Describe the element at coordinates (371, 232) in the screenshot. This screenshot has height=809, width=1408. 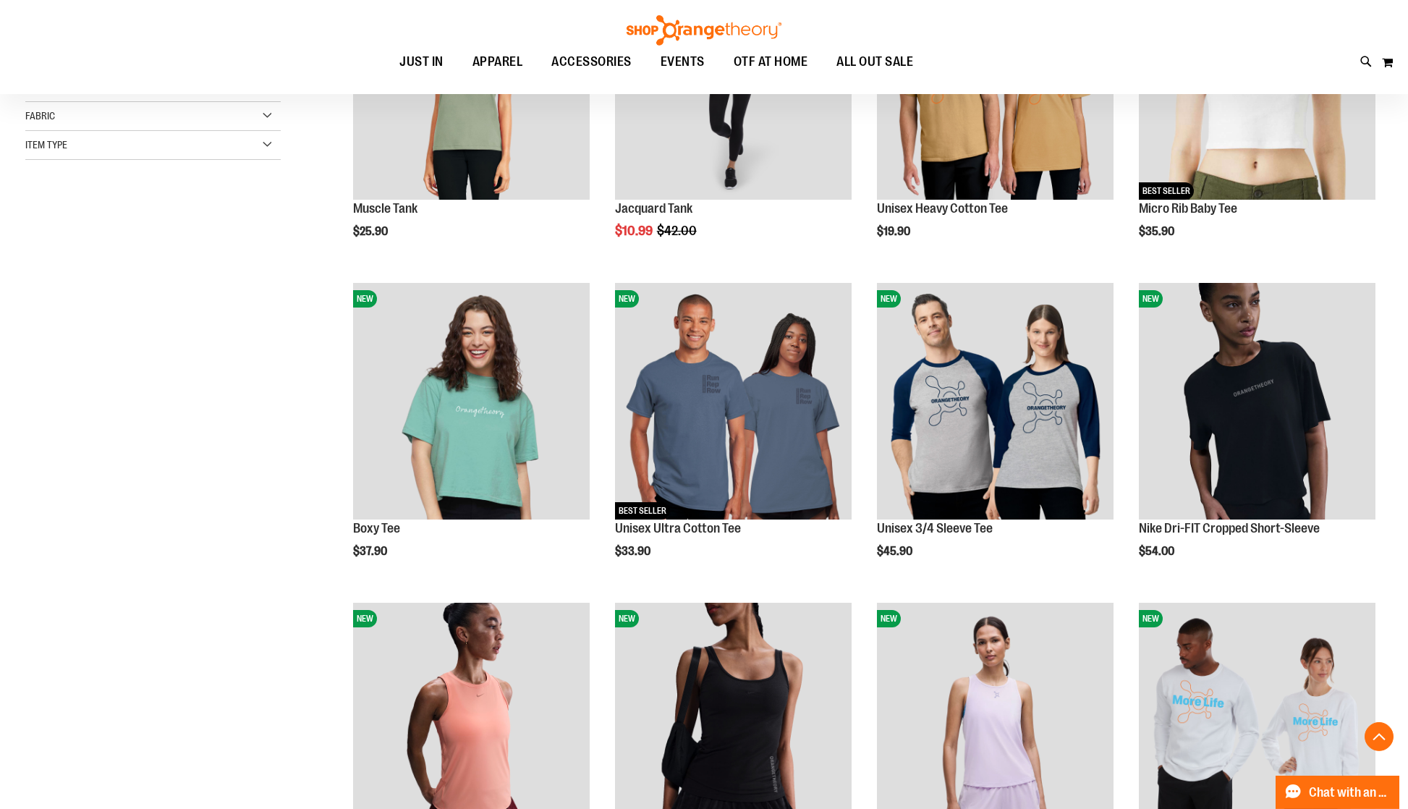
I see `span: $25.90` at that location.